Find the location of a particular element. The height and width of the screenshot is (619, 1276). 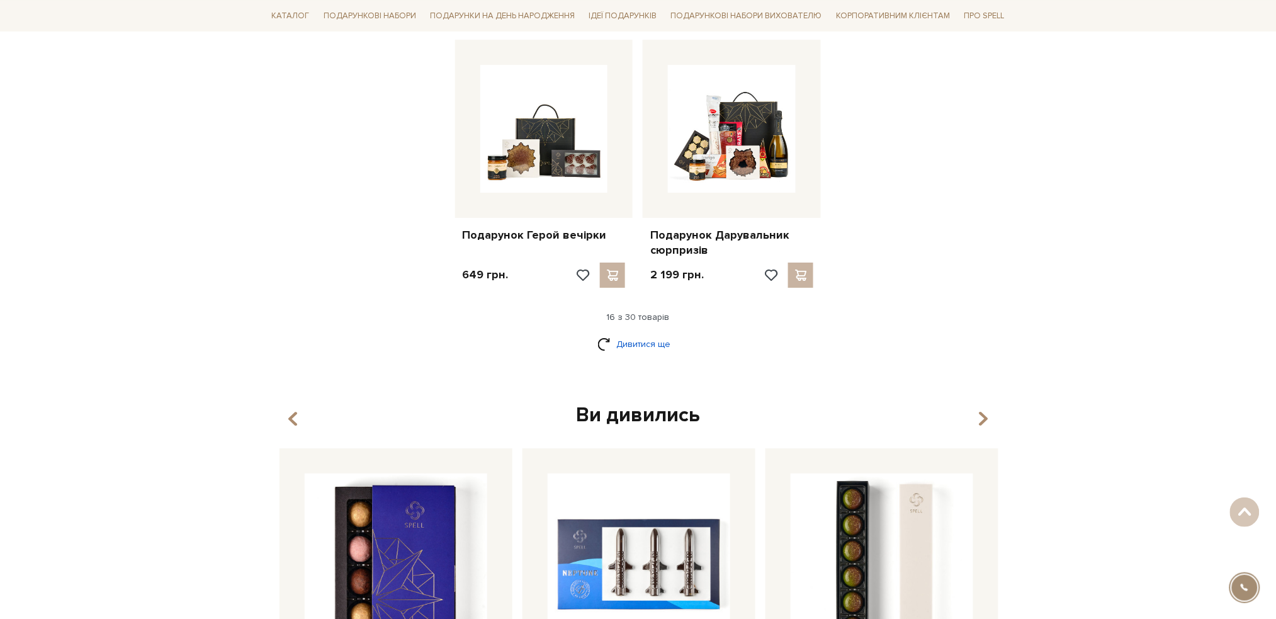

a: Ідеї подарунків is located at coordinates (622, 16).